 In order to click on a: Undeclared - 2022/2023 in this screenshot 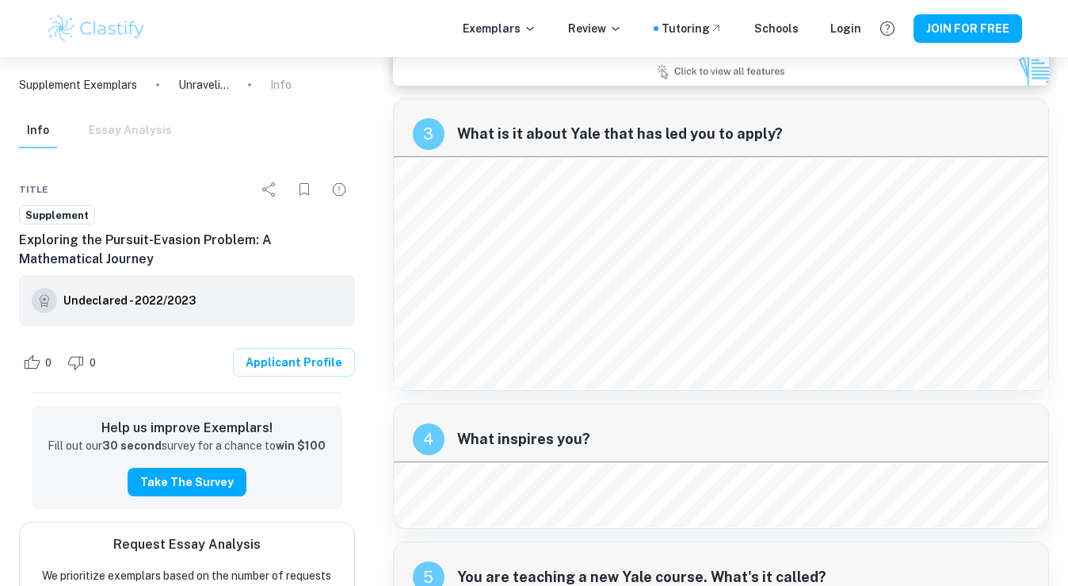, I will do `click(129, 300)`.